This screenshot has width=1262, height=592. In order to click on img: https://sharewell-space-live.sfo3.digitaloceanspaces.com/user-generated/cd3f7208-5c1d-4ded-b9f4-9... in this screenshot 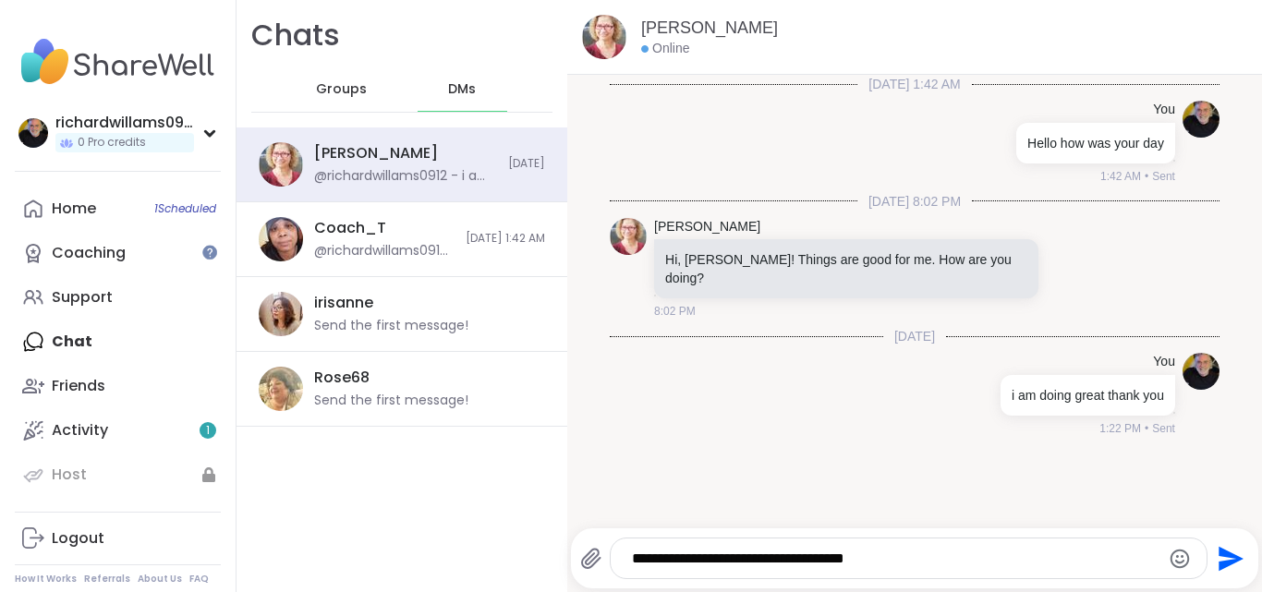, I will do `click(281, 389)`.